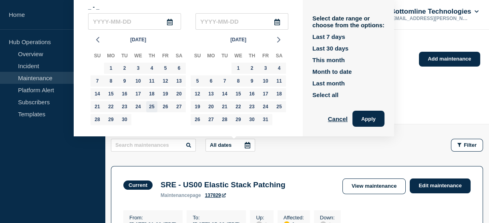  Describe the element at coordinates (220, 144) in the screenshot. I see `p: All dates` at that location.